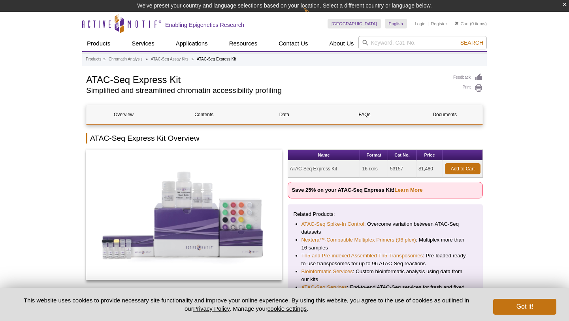  Describe the element at coordinates (374, 169) in the screenshot. I see `td: 16 rxns` at that location.